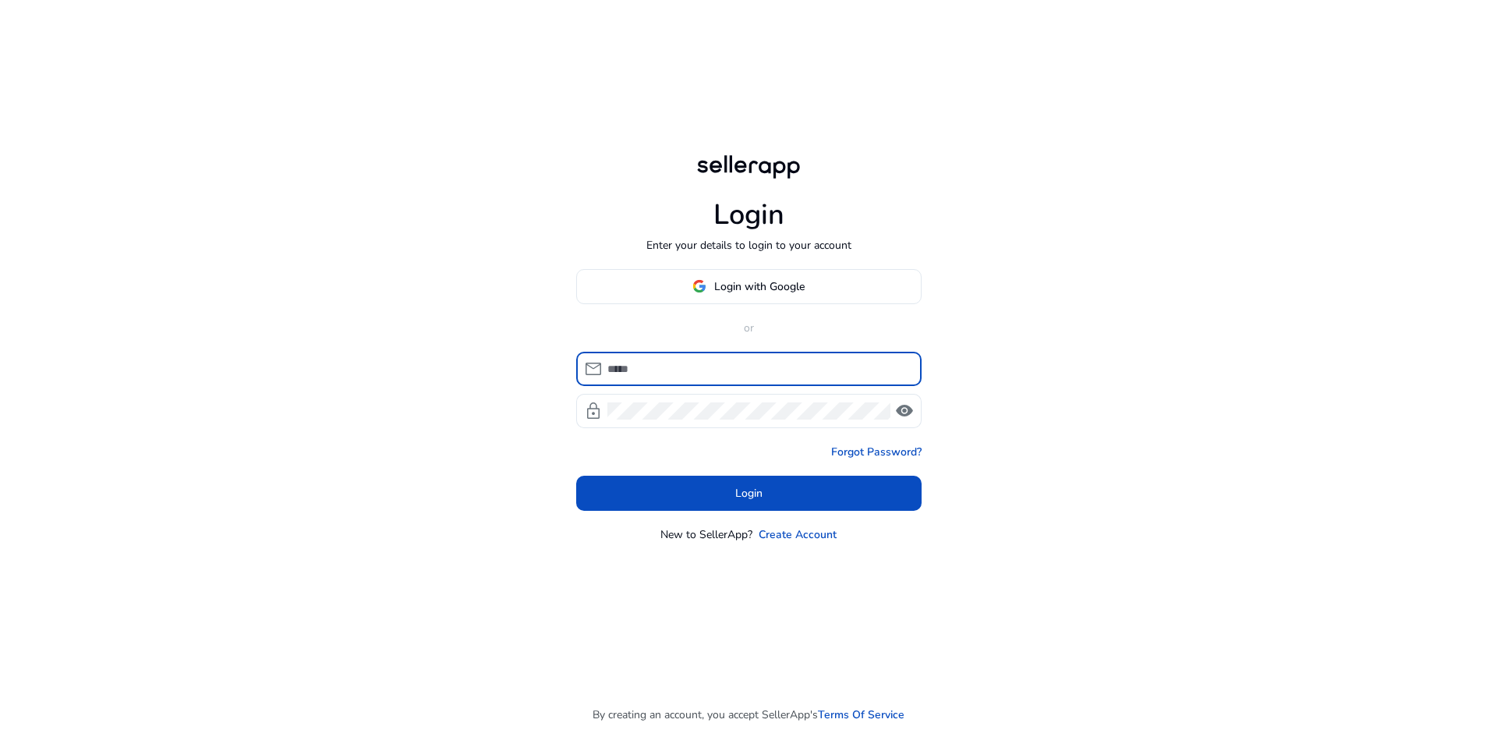 The height and width of the screenshot is (737, 1497). What do you see at coordinates (593, 369) in the screenshot?
I see `span: mail` at bounding box center [593, 369].